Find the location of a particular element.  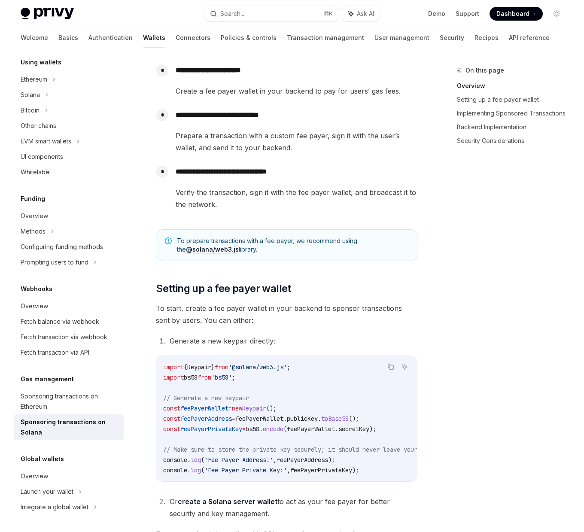

a: Sponsoring transactions on Solana is located at coordinates (69, 427).